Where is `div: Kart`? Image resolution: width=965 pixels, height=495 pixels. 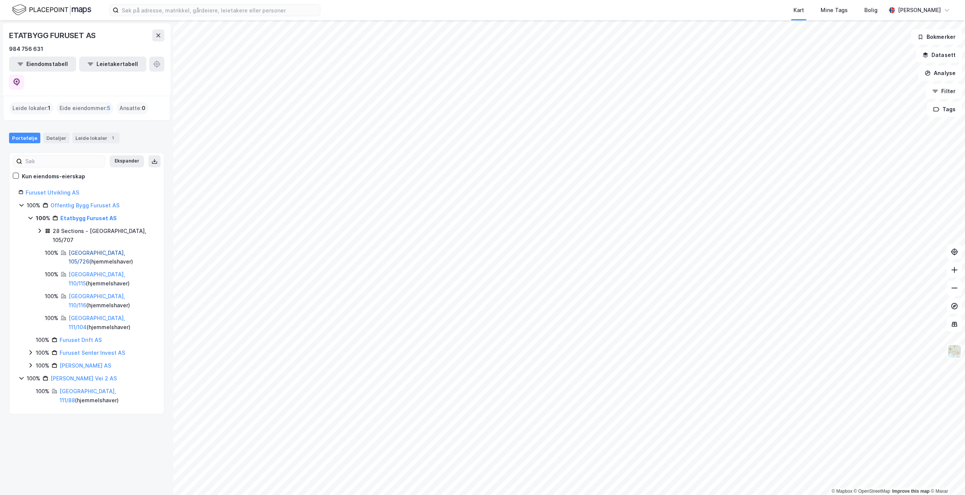 div: Kart is located at coordinates (798, 10).